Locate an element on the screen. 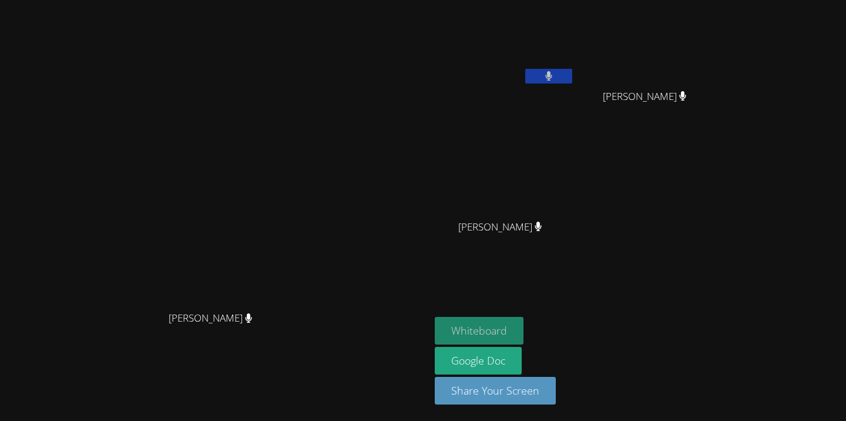 This screenshot has height=421, width=846. button: Share Your Screen is located at coordinates (495, 390).